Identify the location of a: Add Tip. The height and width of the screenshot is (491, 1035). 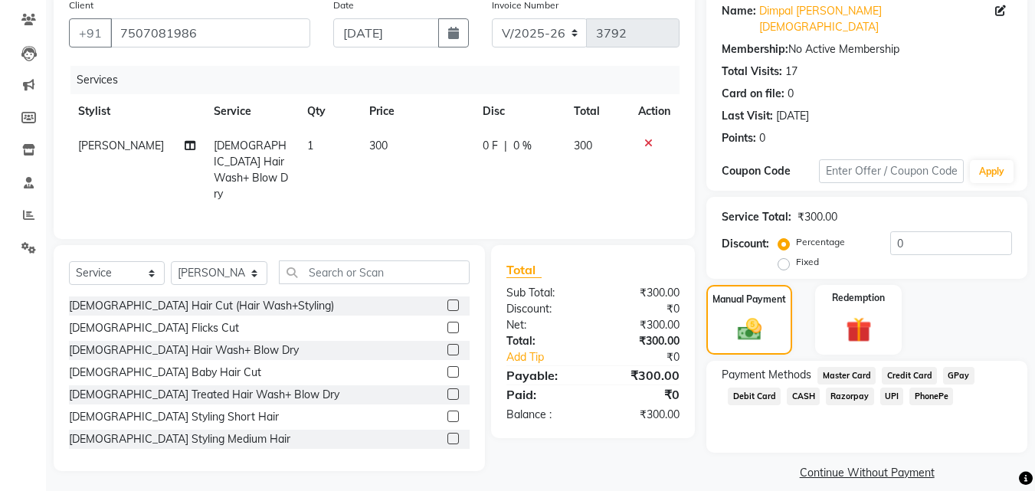
(552, 357).